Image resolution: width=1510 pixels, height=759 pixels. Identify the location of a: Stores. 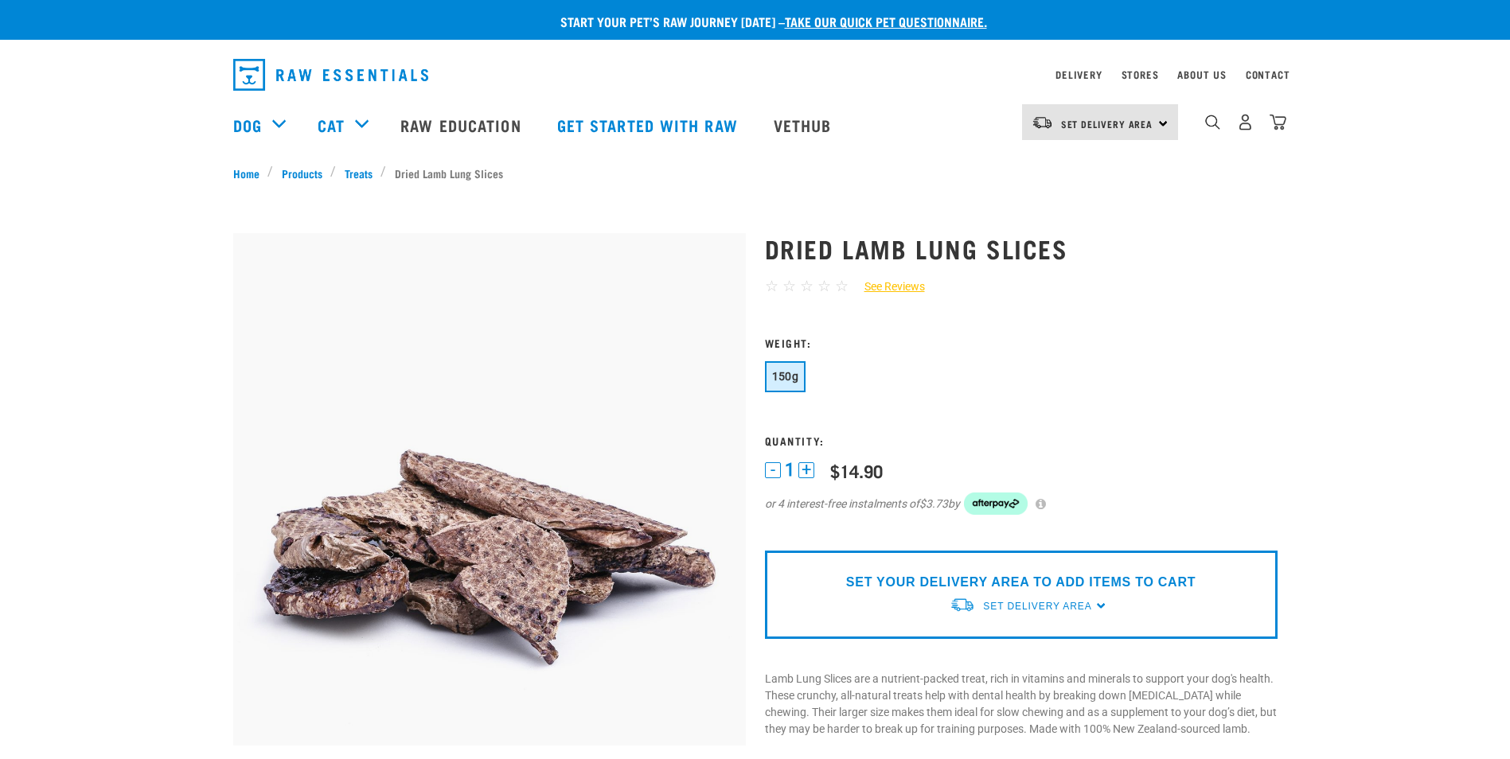
(1140, 74).